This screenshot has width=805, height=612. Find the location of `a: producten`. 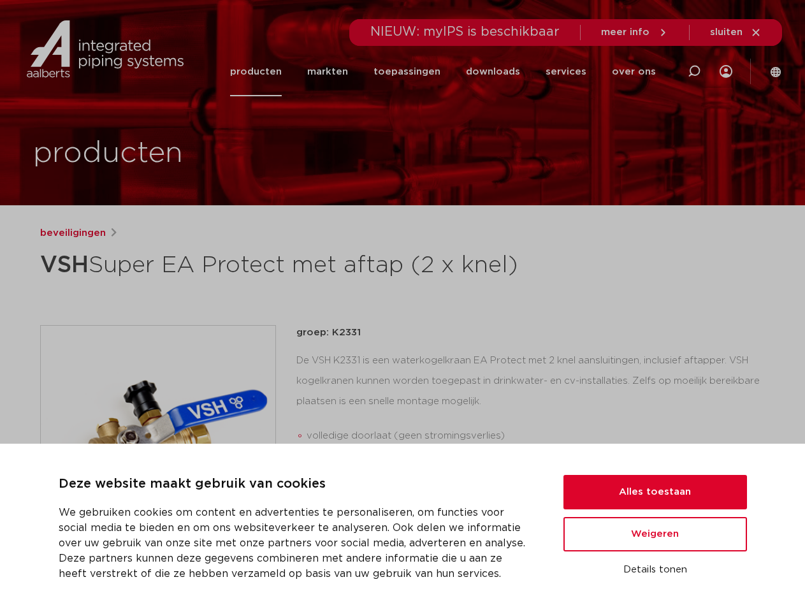

a: producten is located at coordinates (256, 71).